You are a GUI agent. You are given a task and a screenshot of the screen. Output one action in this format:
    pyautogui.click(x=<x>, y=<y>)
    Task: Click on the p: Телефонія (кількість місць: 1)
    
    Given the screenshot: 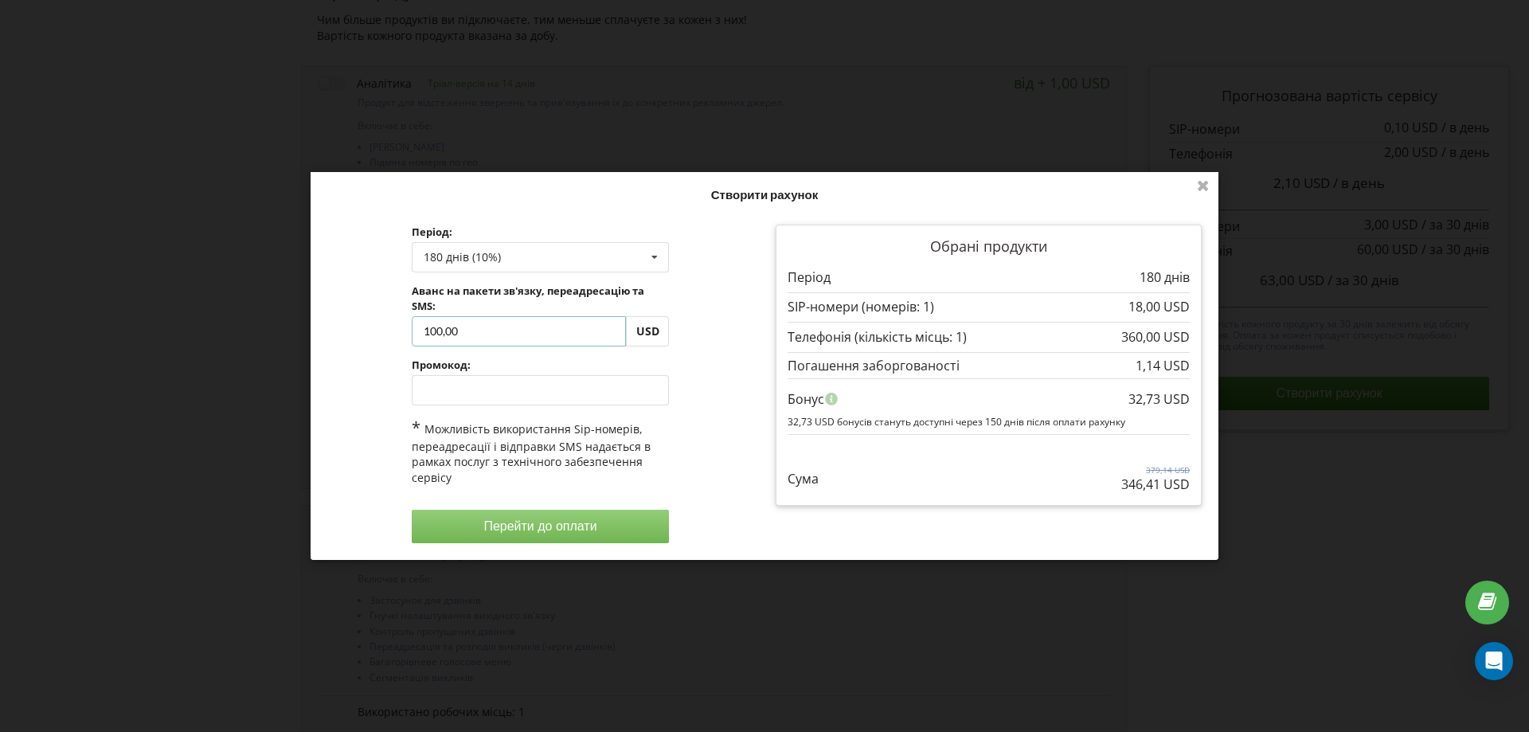 What is the action you would take?
    pyautogui.click(x=877, y=337)
    